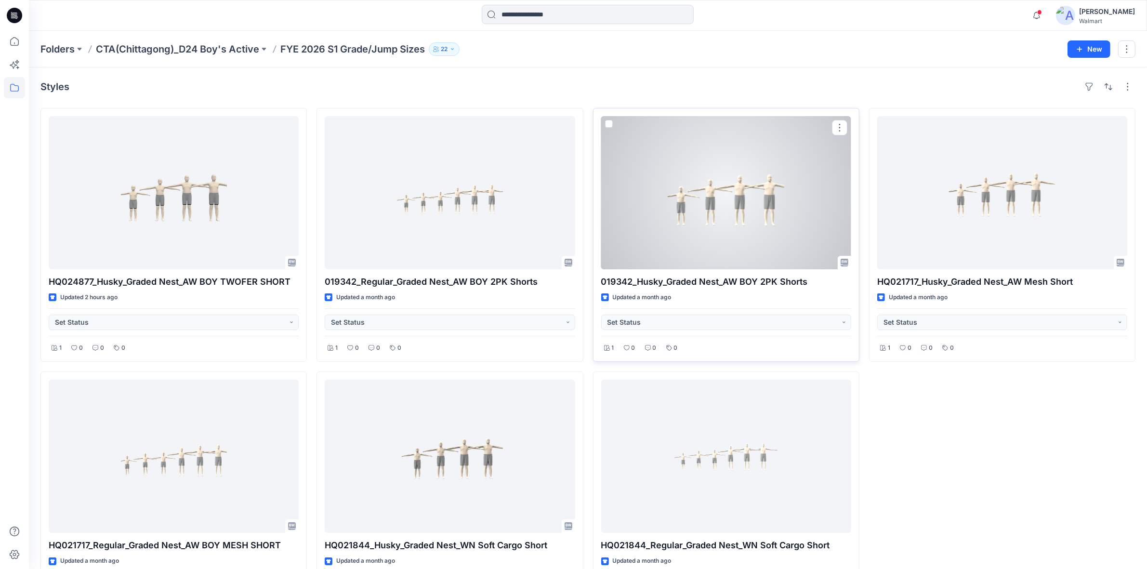 This screenshot has width=1147, height=569. What do you see at coordinates (173, 545) in the screenshot?
I see `p: HQ021717_Regular_Graded Nest_AW BOY MESH SHORT` at bounding box center [173, 545].